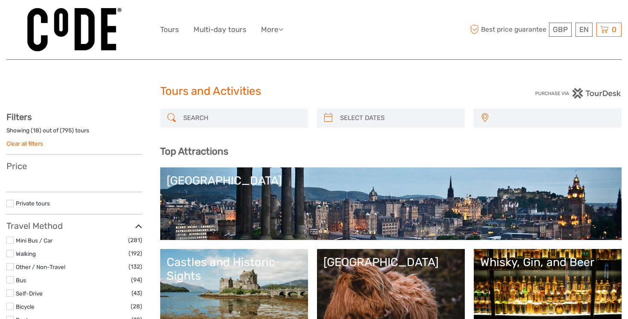 This screenshot has width=628, height=319. What do you see at coordinates (74, 226) in the screenshot?
I see `h3: Travel Method` at bounding box center [74, 226].